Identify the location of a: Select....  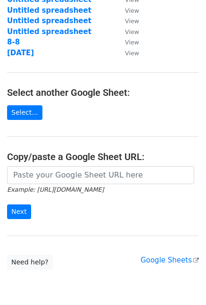
(25, 112).